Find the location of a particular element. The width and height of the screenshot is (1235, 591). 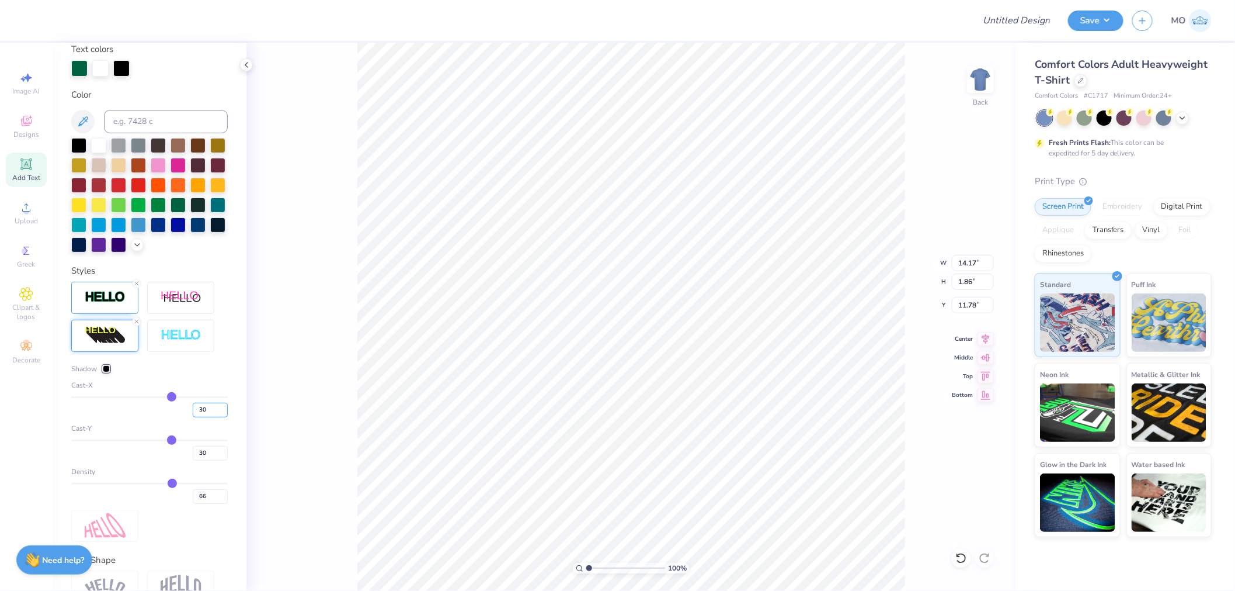

img: Stroke is located at coordinates (105, 297).